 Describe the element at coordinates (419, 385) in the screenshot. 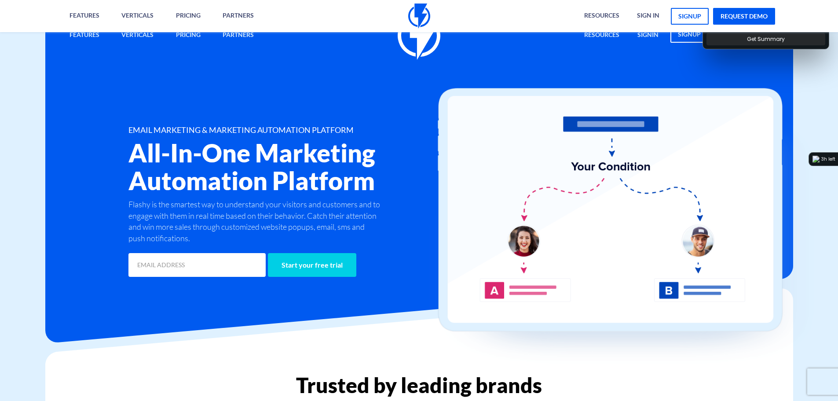

I see `h2: Trusted by leading brands` at that location.